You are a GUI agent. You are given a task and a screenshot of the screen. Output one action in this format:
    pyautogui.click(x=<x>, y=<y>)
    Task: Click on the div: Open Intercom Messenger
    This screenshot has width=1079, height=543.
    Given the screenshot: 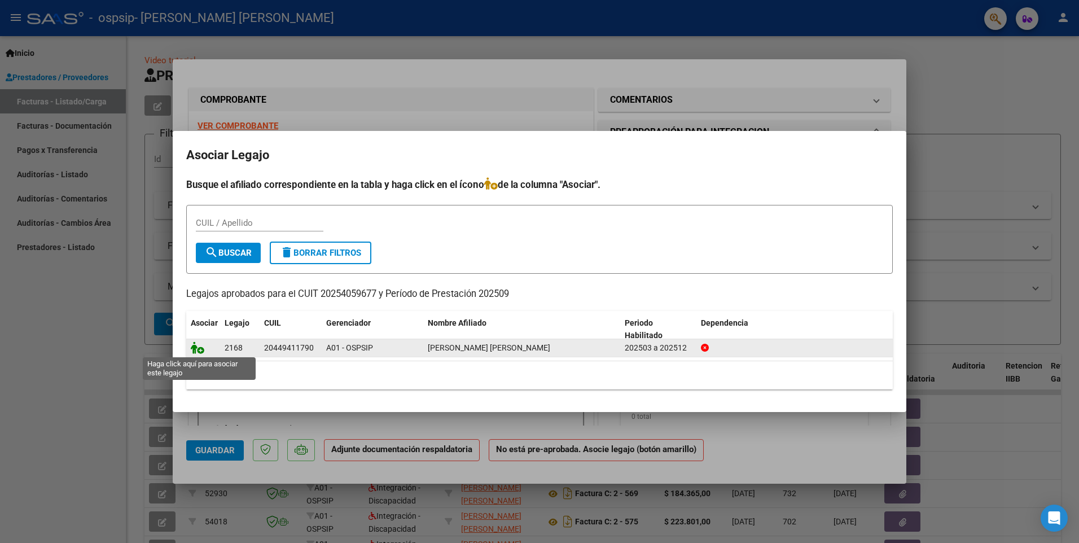 What is the action you would take?
    pyautogui.click(x=1054, y=518)
    